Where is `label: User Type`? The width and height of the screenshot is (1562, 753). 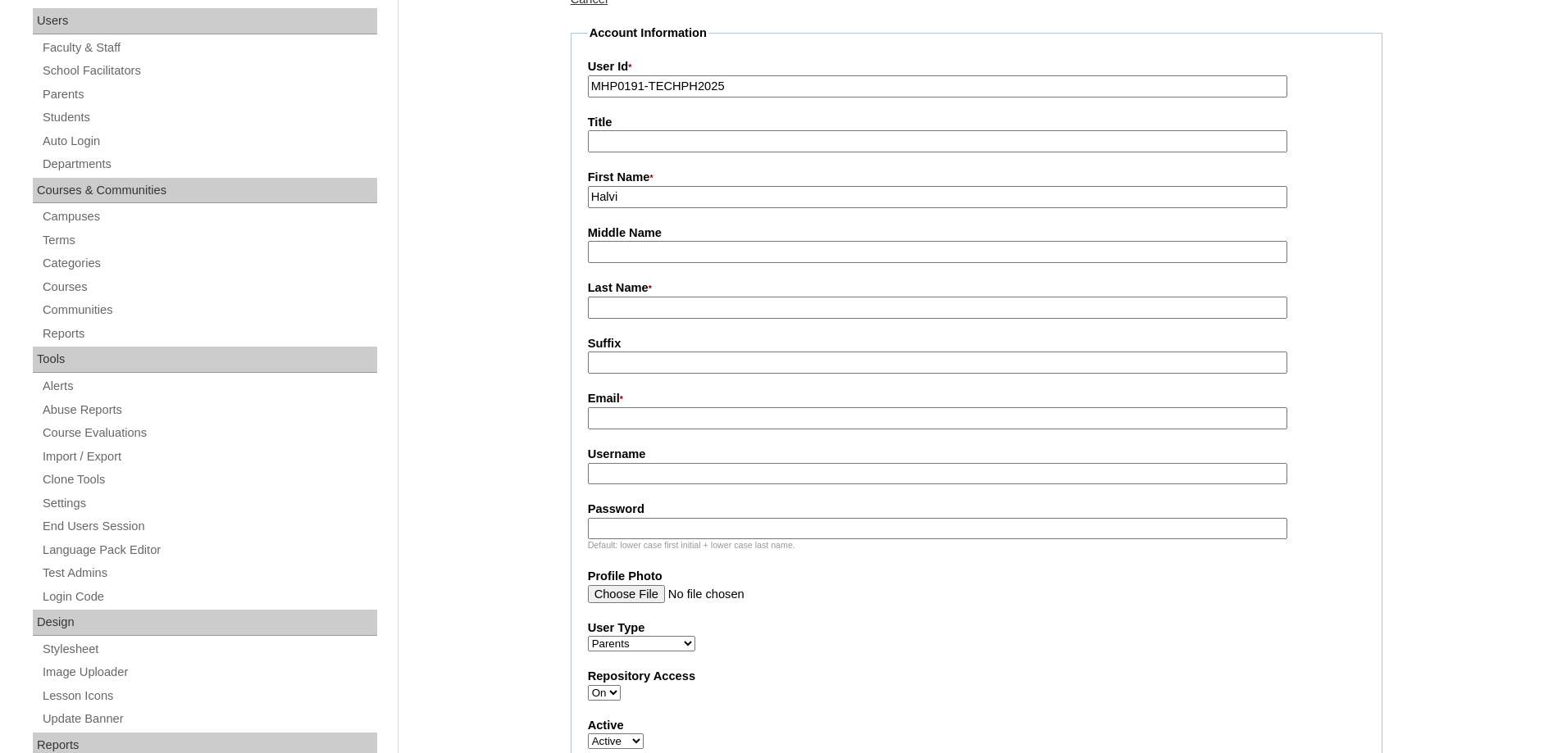
label: User Type is located at coordinates (976, 628).